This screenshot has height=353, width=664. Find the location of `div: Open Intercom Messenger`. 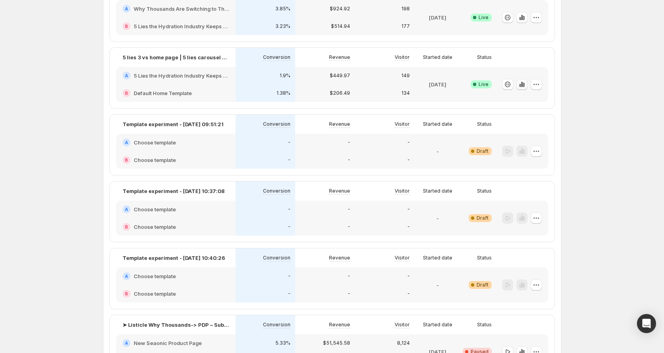

div: Open Intercom Messenger is located at coordinates (646, 323).